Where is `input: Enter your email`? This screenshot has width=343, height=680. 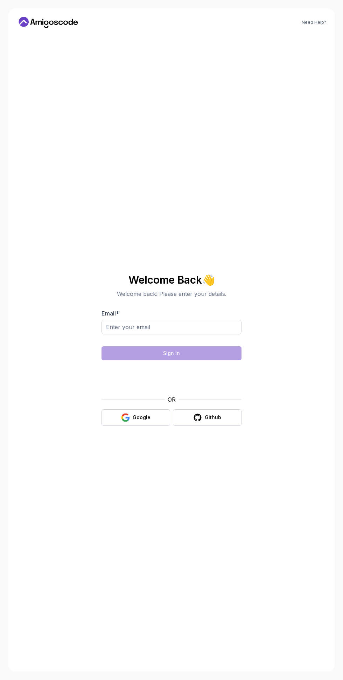 input: Enter your email is located at coordinates (172, 327).